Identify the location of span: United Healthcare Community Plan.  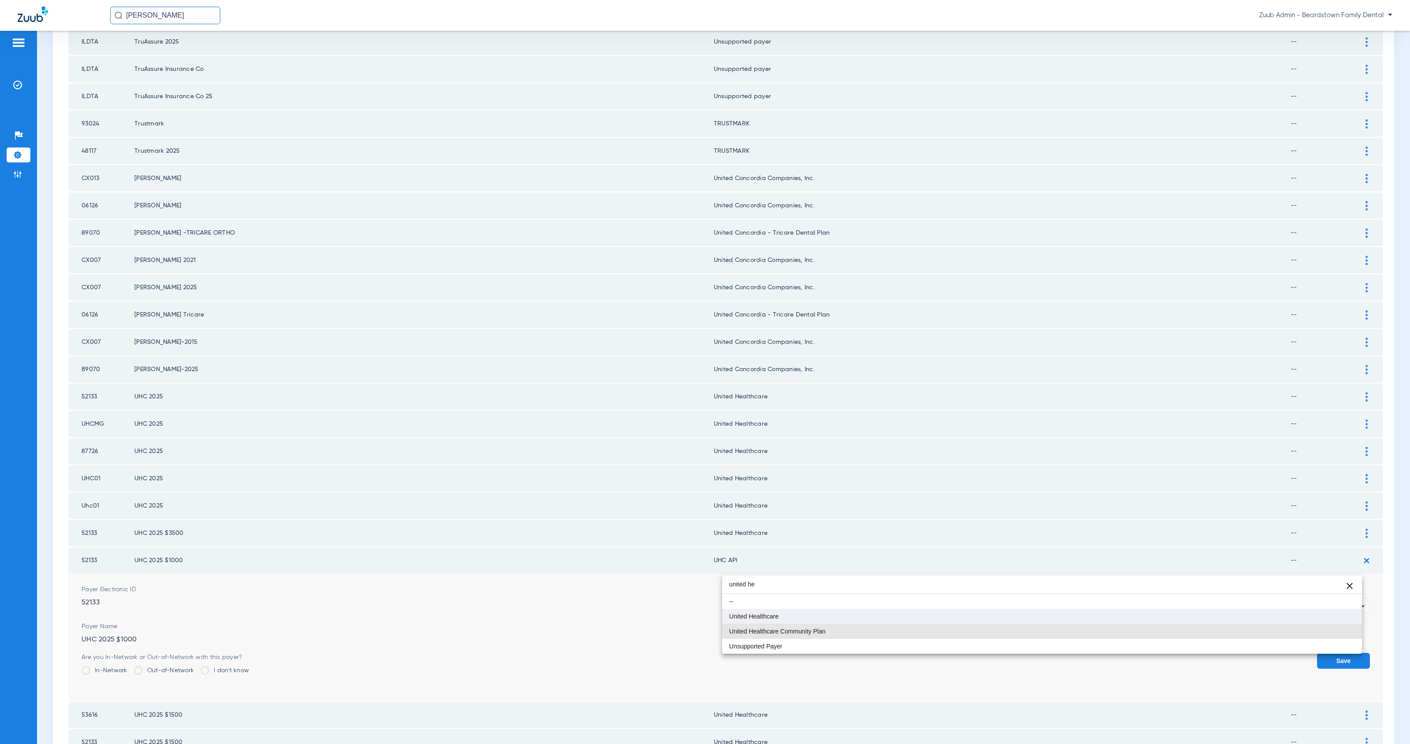
(777, 632).